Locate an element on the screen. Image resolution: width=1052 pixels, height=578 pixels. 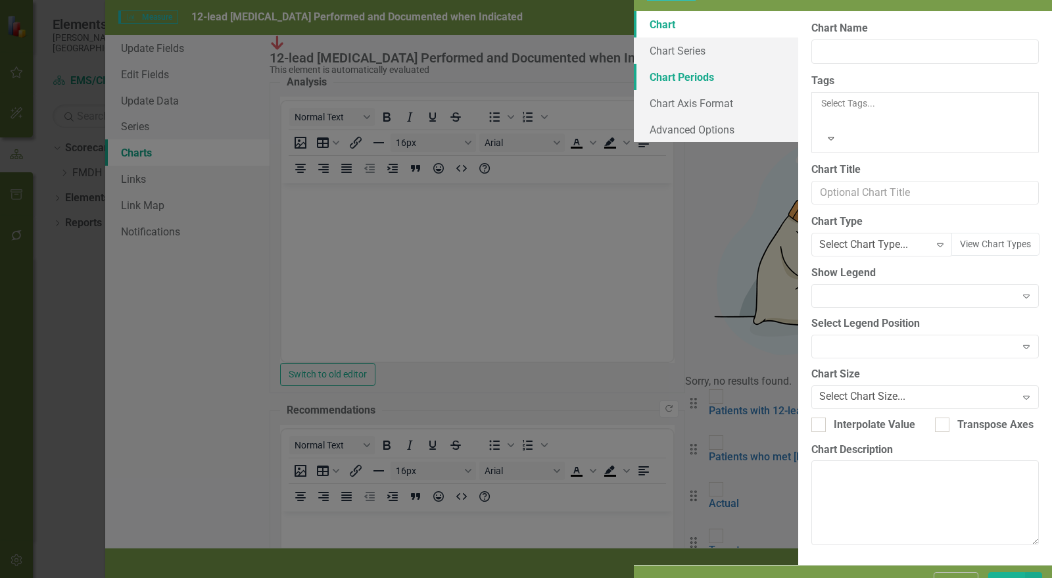
div: Select Chart Size... is located at coordinates (862, 397).